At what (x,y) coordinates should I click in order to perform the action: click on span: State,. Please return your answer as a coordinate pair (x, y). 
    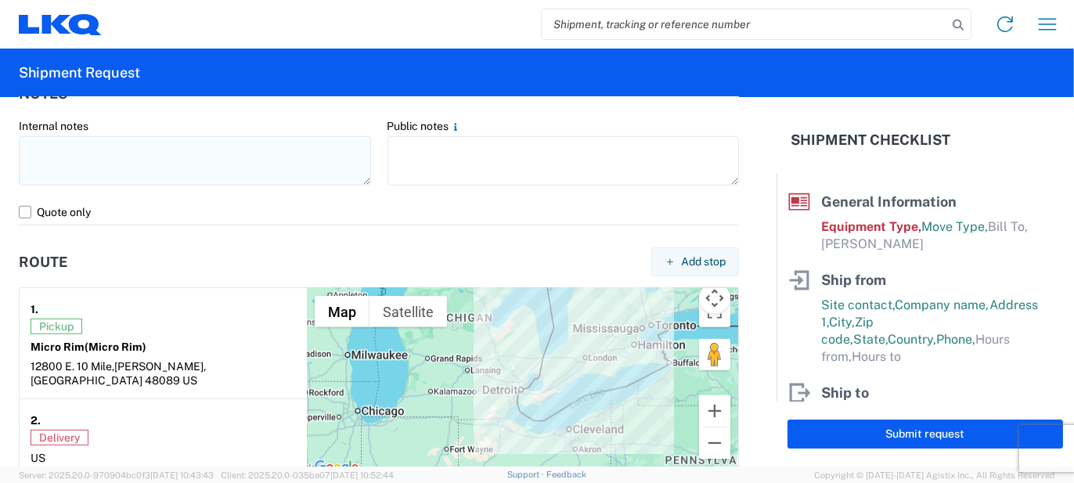
    Looking at the image, I should click on (870, 339).